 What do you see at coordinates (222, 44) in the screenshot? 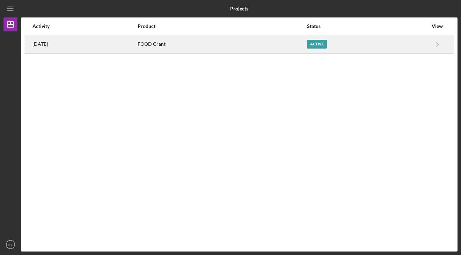
I see `div: FOOD Grant` at bounding box center [222, 44].